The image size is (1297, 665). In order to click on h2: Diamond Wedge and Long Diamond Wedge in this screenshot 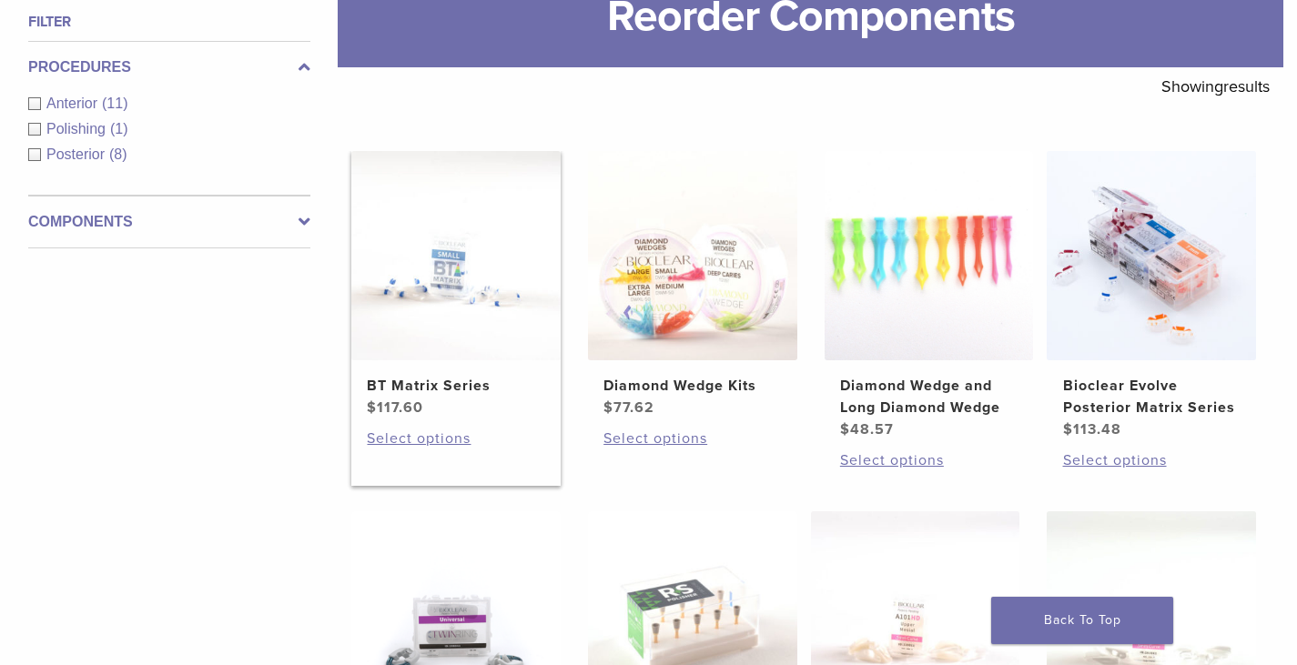, I will do `click(928, 397)`.